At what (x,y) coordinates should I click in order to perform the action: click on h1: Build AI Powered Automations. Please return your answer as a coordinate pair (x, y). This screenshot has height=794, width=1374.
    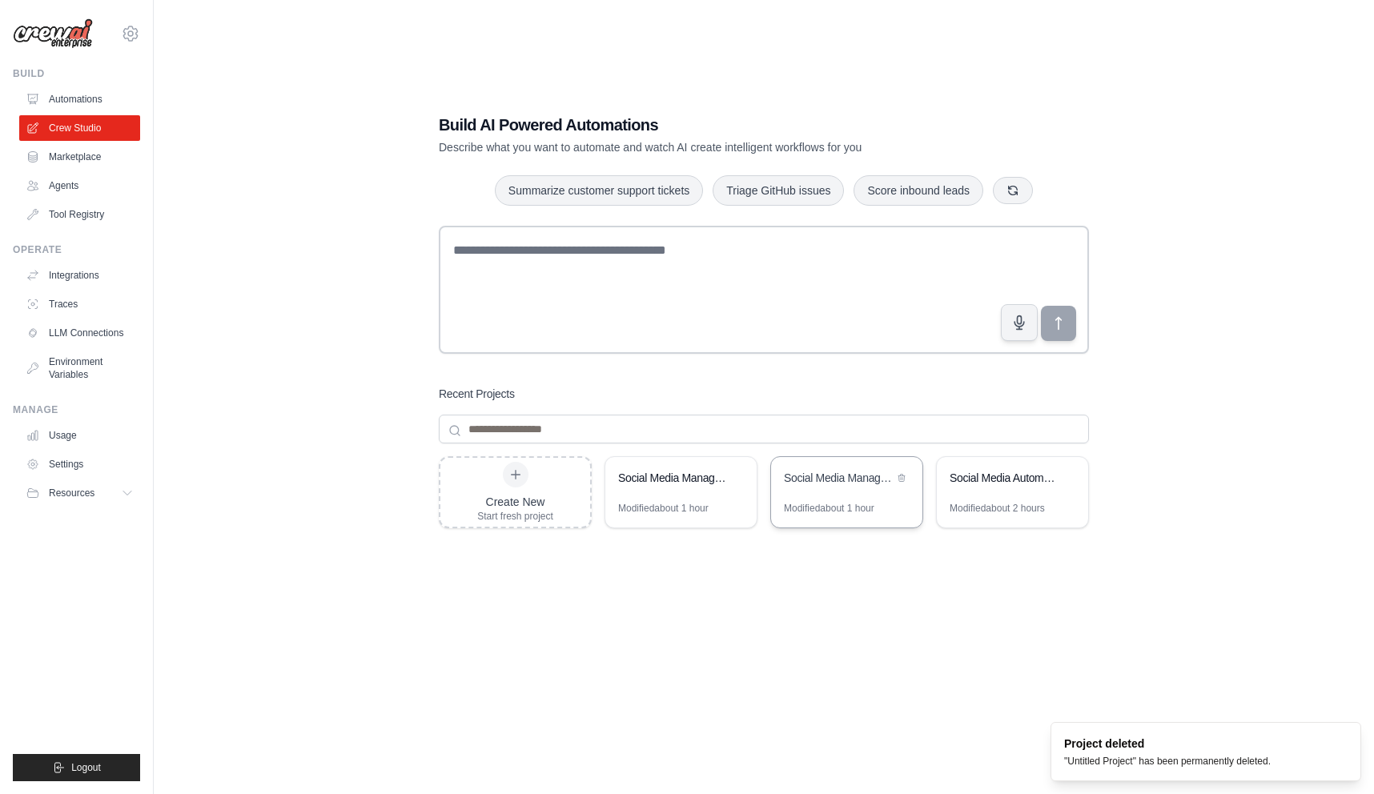
    Looking at the image, I should click on (708, 125).